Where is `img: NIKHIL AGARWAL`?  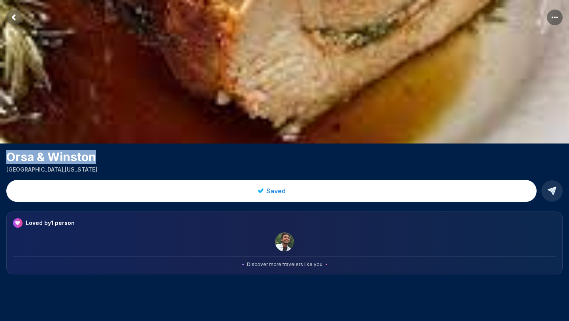
img: NIKHIL AGARWAL is located at coordinates (285, 242).